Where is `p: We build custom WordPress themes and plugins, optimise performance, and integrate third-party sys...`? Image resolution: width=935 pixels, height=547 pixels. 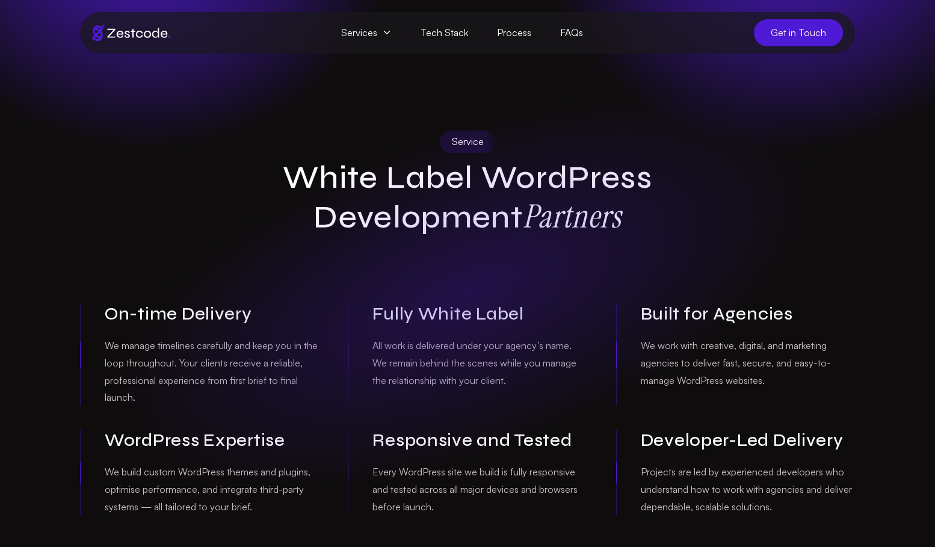 p: We build custom WordPress themes and plugins, optimise performance, and integrate third-party sys... is located at coordinates (212, 489).